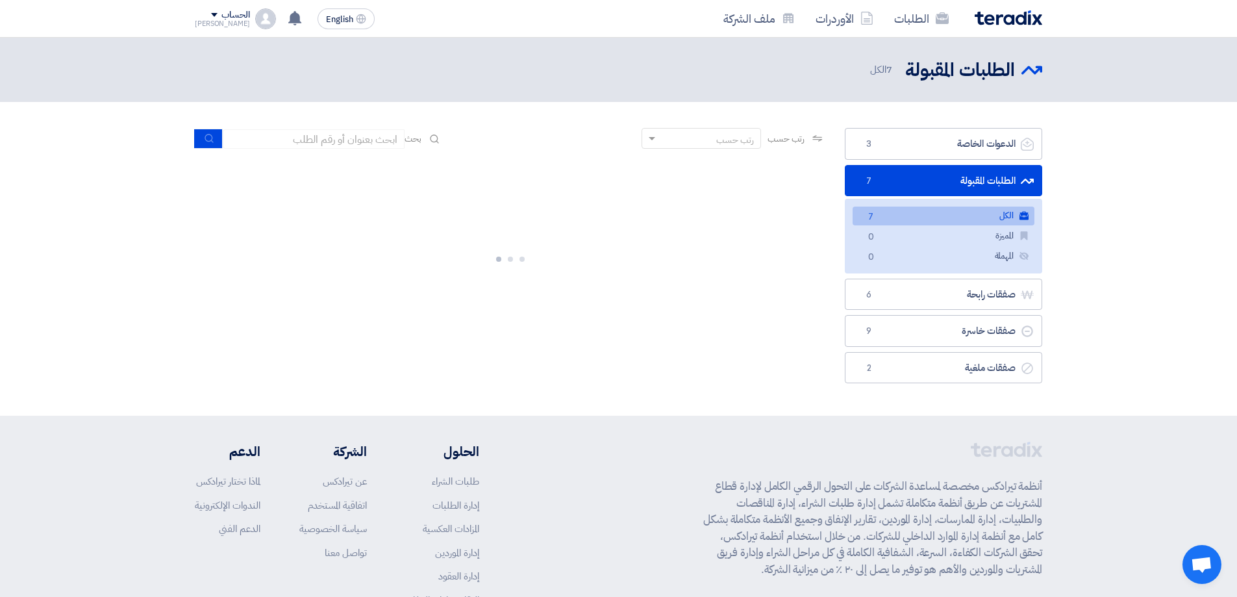 The width and height of the screenshot is (1237, 597). Describe the element at coordinates (869, 368) in the screenshot. I see `span: 2` at that location.